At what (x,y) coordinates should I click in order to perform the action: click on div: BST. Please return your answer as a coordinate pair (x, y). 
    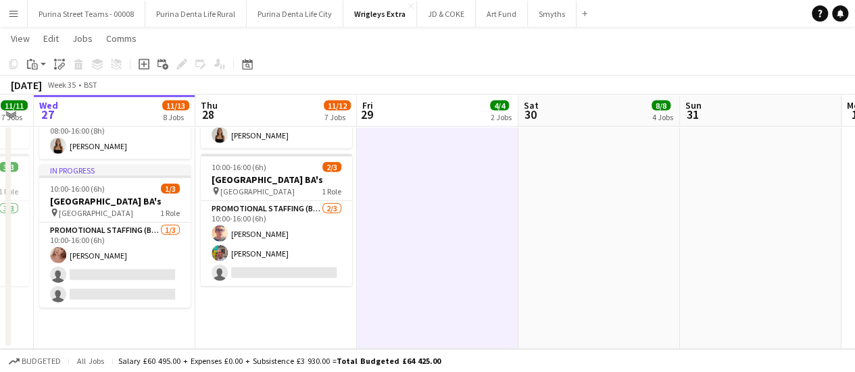
    Looking at the image, I should click on (91, 84).